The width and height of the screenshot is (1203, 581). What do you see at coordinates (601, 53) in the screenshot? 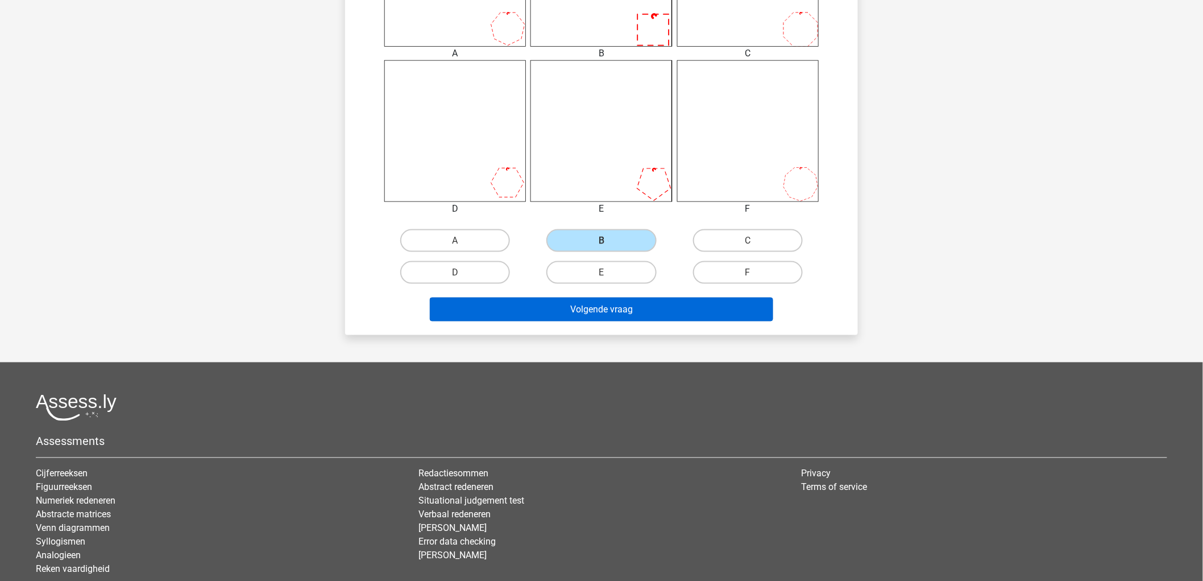
I see `div: B` at bounding box center [601, 53].